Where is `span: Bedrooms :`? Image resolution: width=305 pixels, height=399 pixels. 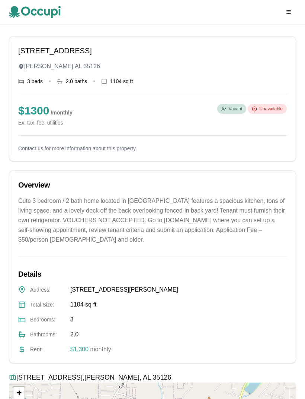 span: Bedrooms : is located at coordinates (48, 319).